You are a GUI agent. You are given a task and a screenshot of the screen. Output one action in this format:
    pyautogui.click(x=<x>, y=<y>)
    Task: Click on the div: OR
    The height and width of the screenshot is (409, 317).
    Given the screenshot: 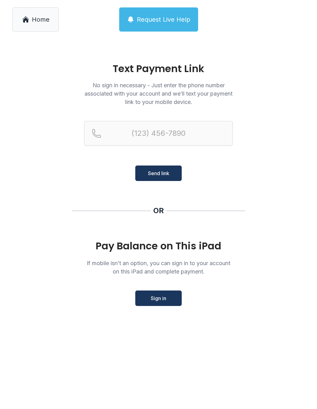 What is the action you would take?
    pyautogui.click(x=158, y=211)
    